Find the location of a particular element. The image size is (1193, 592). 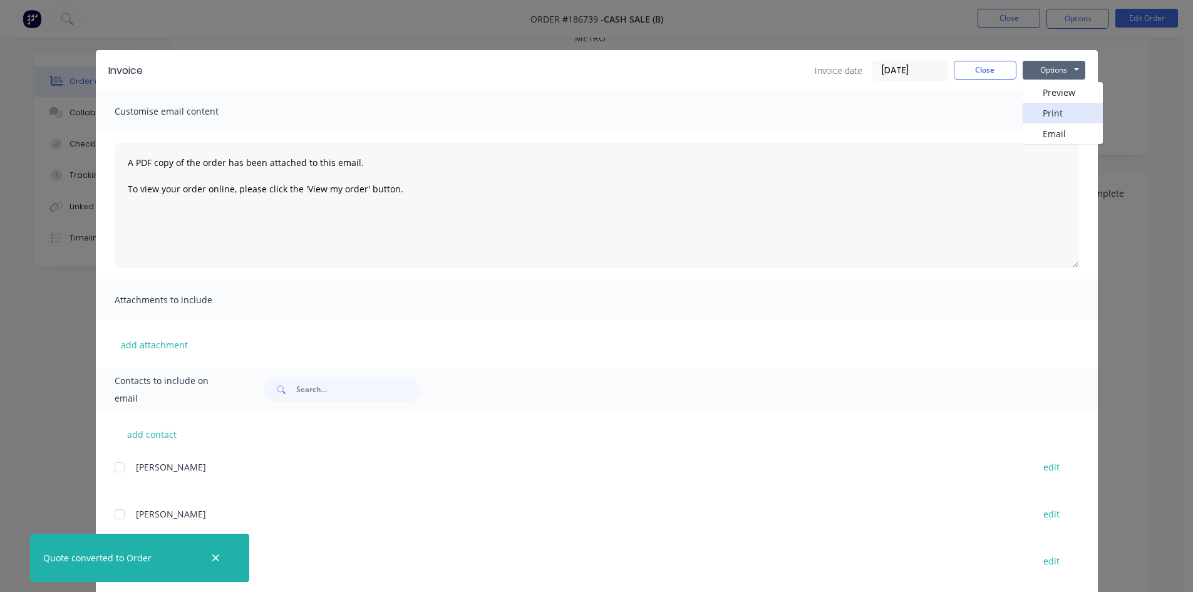

div: Invoice is located at coordinates (125, 71).